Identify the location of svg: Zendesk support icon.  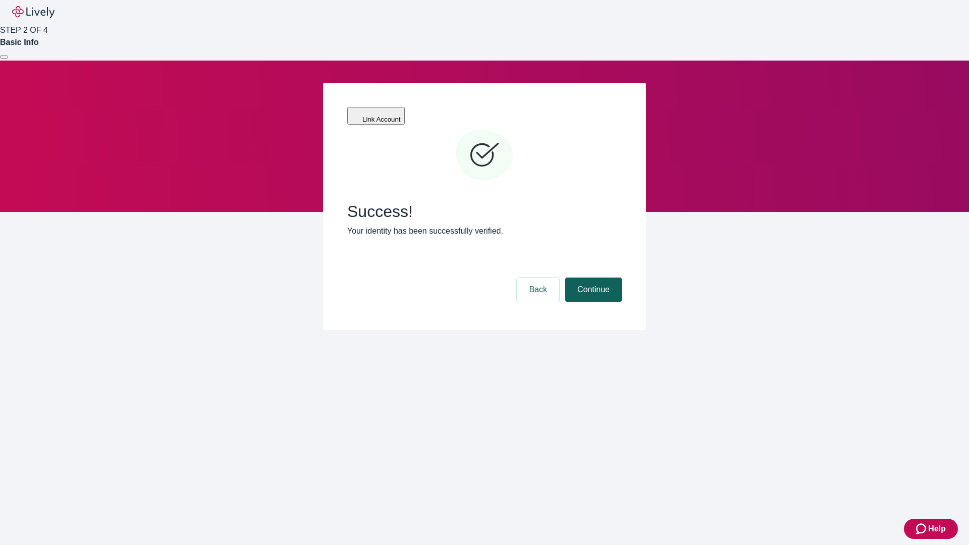
(922, 529).